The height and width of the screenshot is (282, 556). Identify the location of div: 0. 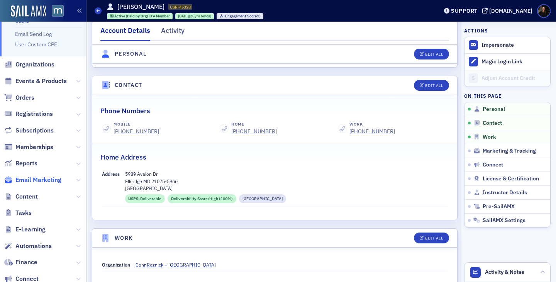
(243, 16).